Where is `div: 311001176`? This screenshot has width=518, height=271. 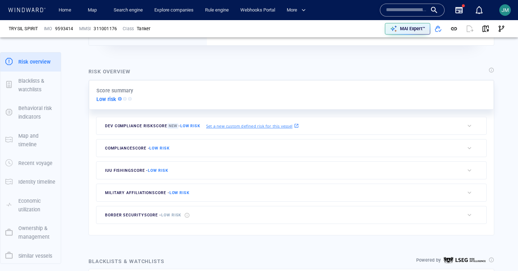 div: 311001176 is located at coordinates (105, 29).